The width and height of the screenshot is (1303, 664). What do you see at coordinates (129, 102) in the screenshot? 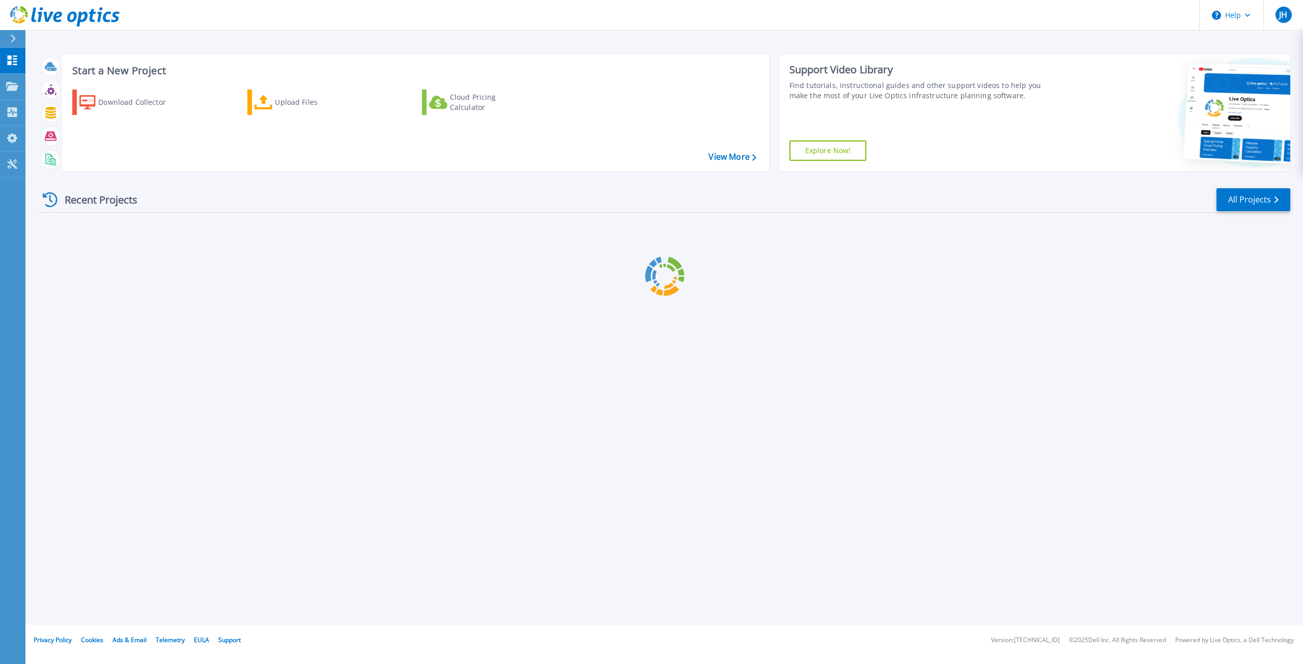
I see `a: Download Collector` at bounding box center [129, 102].